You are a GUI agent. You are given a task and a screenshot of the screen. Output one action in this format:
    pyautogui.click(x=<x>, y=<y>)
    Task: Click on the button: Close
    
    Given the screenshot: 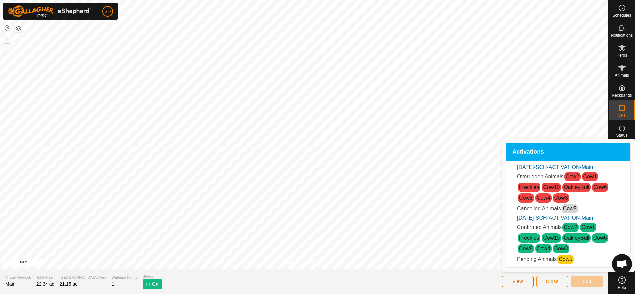 What is the action you would take?
    pyautogui.click(x=552, y=282)
    